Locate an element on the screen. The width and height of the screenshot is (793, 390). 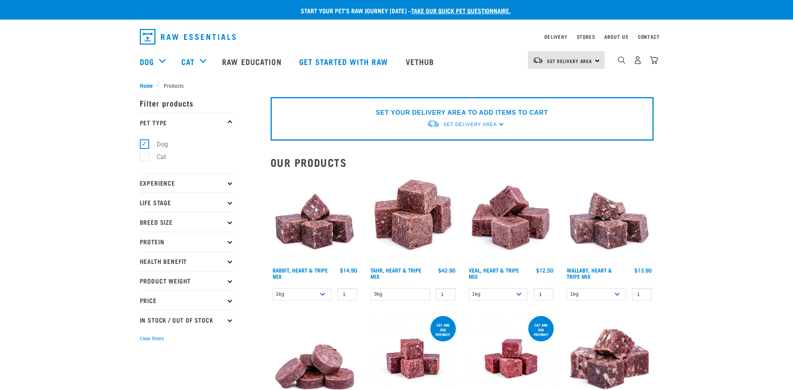
p: Health Benefit is located at coordinates (187, 261).